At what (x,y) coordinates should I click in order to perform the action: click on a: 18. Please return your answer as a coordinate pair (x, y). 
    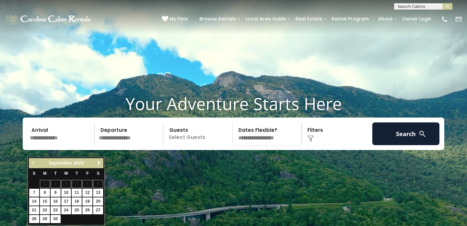
    Looking at the image, I should click on (76, 201).